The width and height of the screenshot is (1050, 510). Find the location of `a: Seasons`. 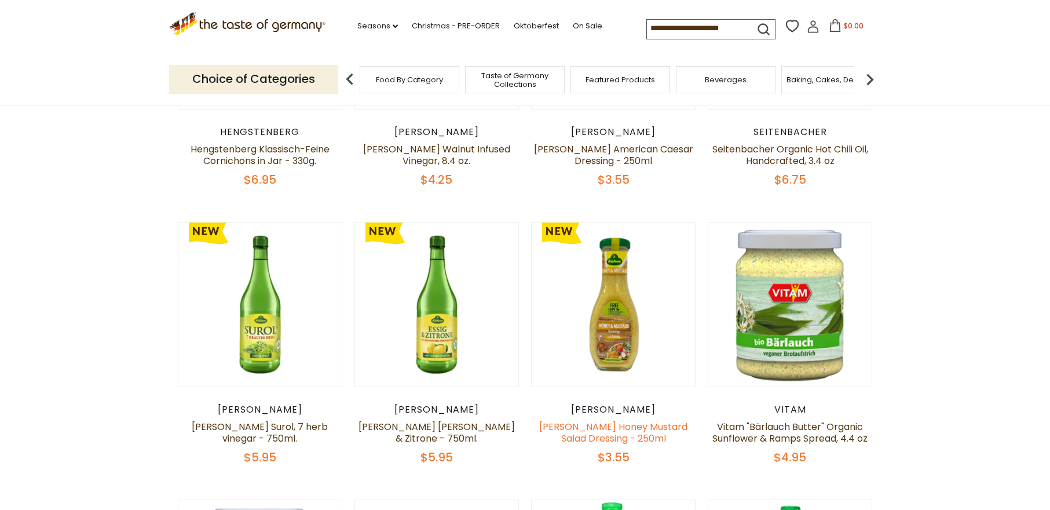

a: Seasons is located at coordinates (378, 26).